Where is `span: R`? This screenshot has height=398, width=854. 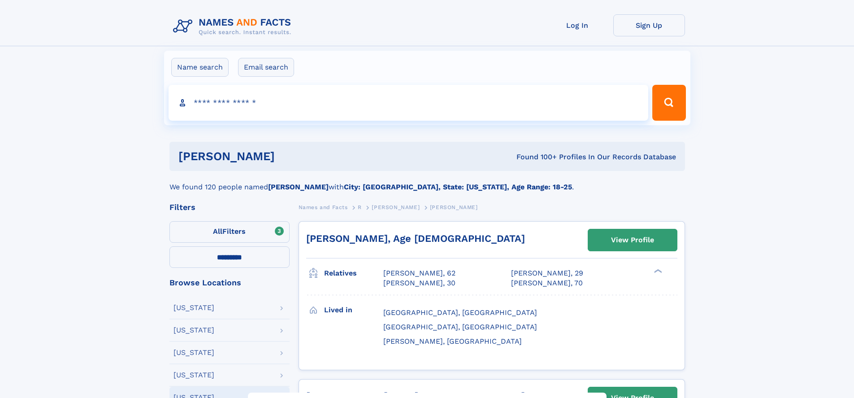 span: R is located at coordinates (360, 207).